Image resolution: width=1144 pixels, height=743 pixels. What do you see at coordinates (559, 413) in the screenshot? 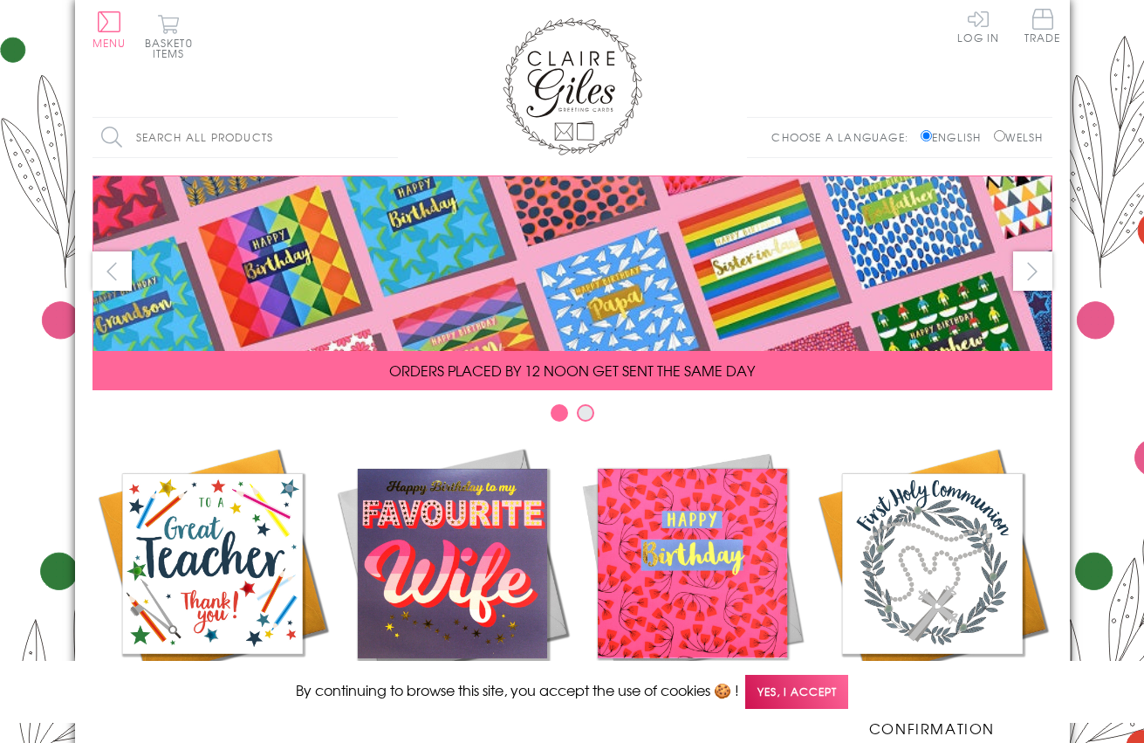
I see `button: Carousel Page 1 (Current Slide)` at bounding box center [559, 413].